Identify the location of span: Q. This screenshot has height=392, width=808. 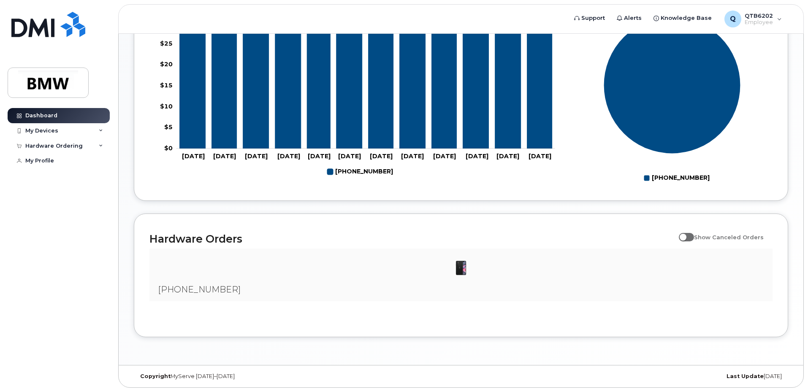
(733, 19).